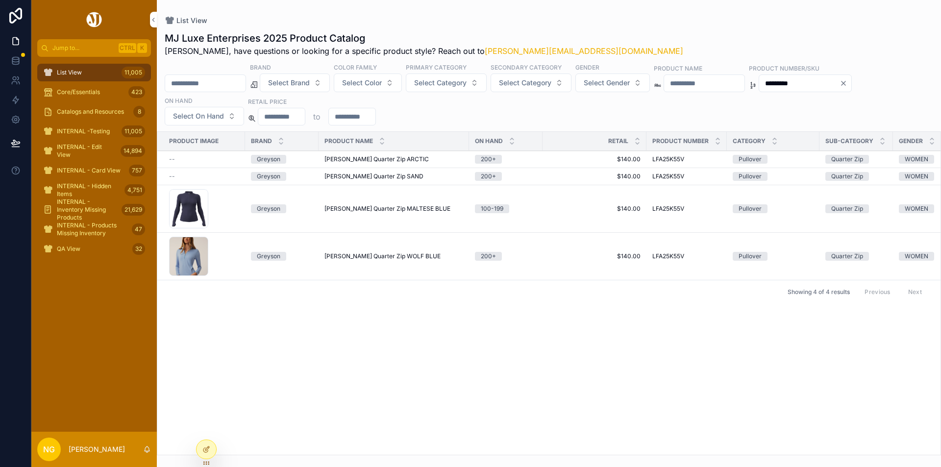 This screenshot has width=941, height=467. I want to click on span: On Hand, so click(489, 141).